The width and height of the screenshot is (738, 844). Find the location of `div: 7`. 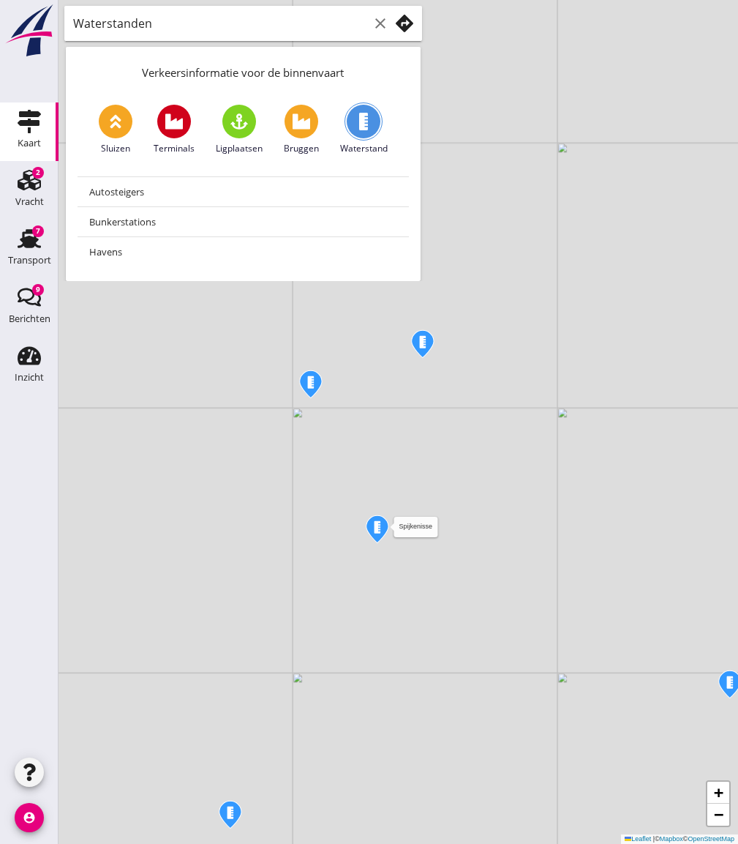

div: 7 is located at coordinates (38, 231).